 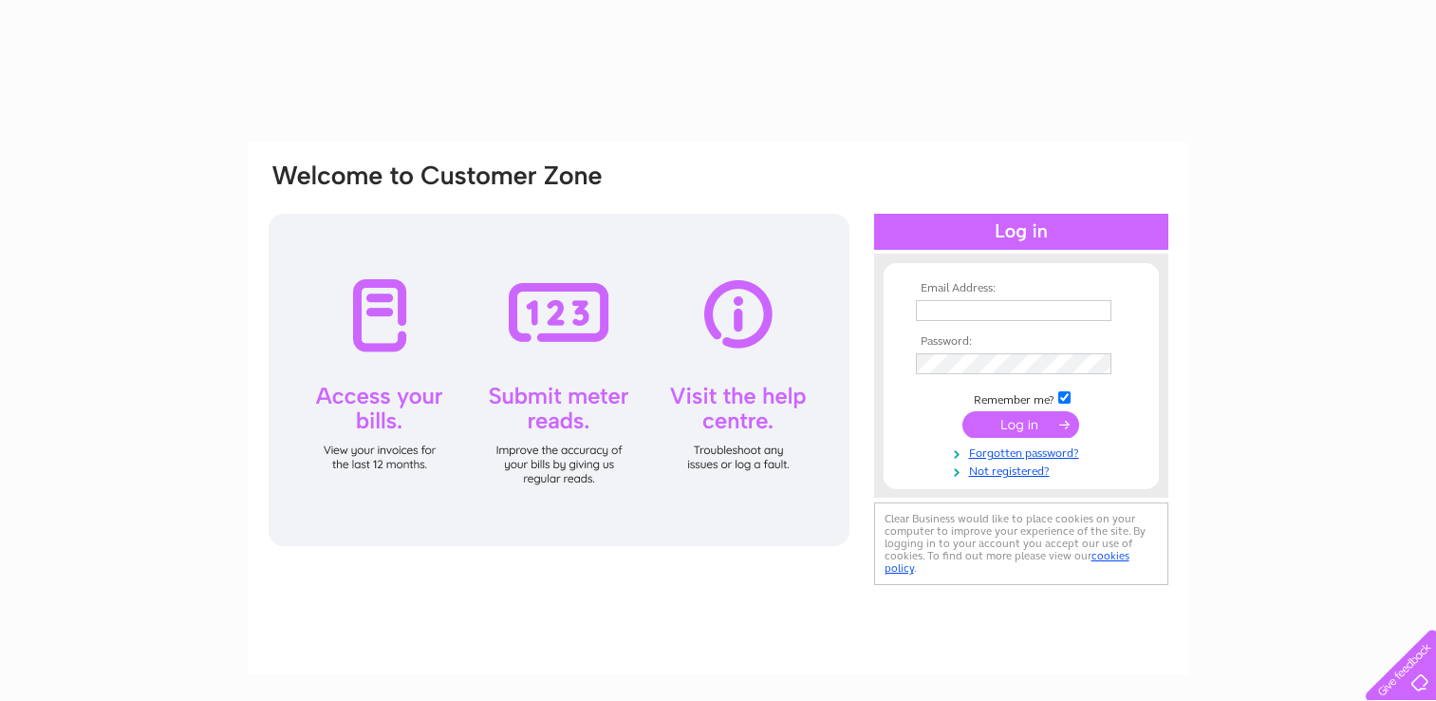 What do you see at coordinates (1021, 424) in the screenshot?
I see `input: Submit` at bounding box center [1021, 424].